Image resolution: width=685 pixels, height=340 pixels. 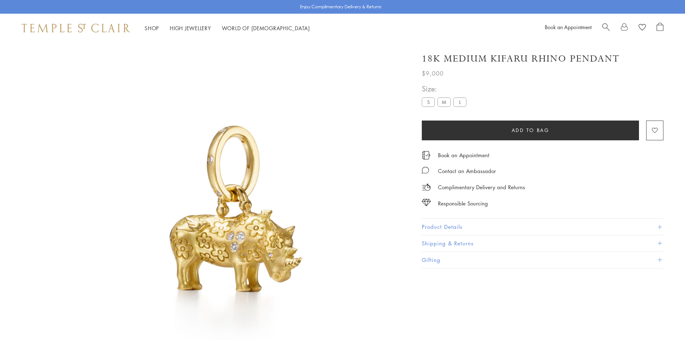 I want to click on span: $9,000, so click(x=432, y=73).